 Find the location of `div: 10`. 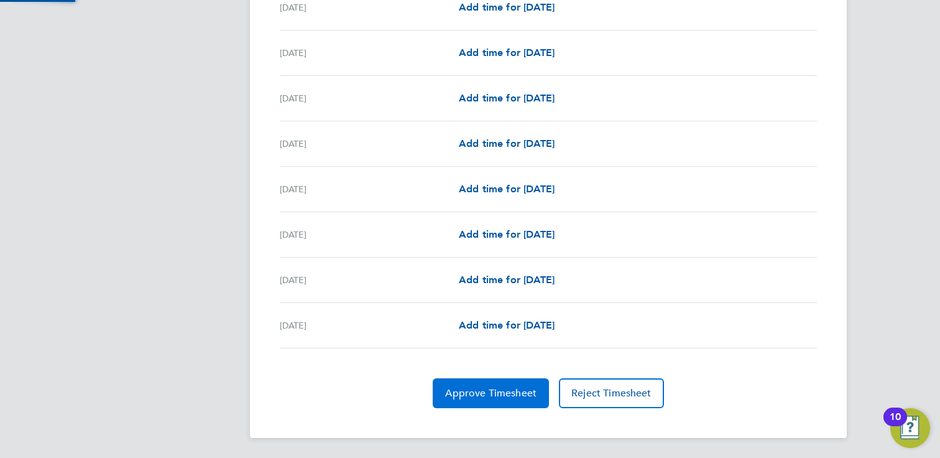

div: 10 is located at coordinates (895, 425).